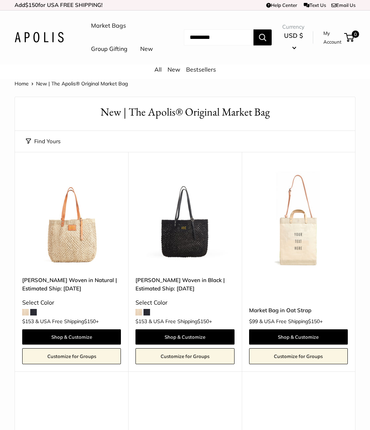  What do you see at coordinates (298, 219) in the screenshot?
I see `img: Market Bag in Oat Strap` at bounding box center [298, 219].